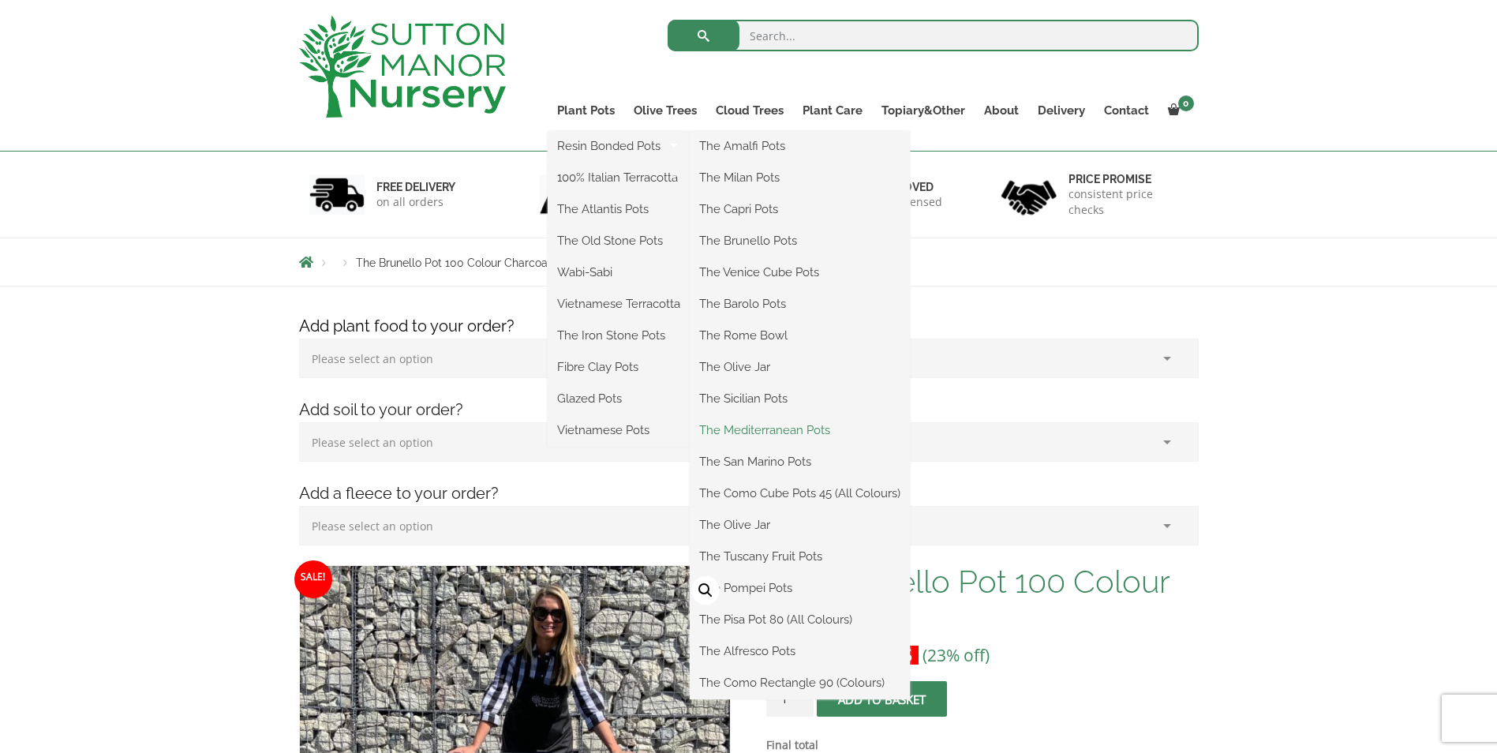 Image resolution: width=1497 pixels, height=753 pixels. Describe the element at coordinates (800, 241) in the screenshot. I see `a: The Brunello Pots` at that location.